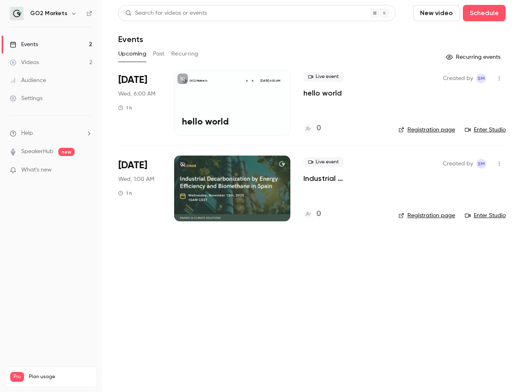  Describe the element at coordinates (36, 170) in the screenshot. I see `span: What's new` at that location.